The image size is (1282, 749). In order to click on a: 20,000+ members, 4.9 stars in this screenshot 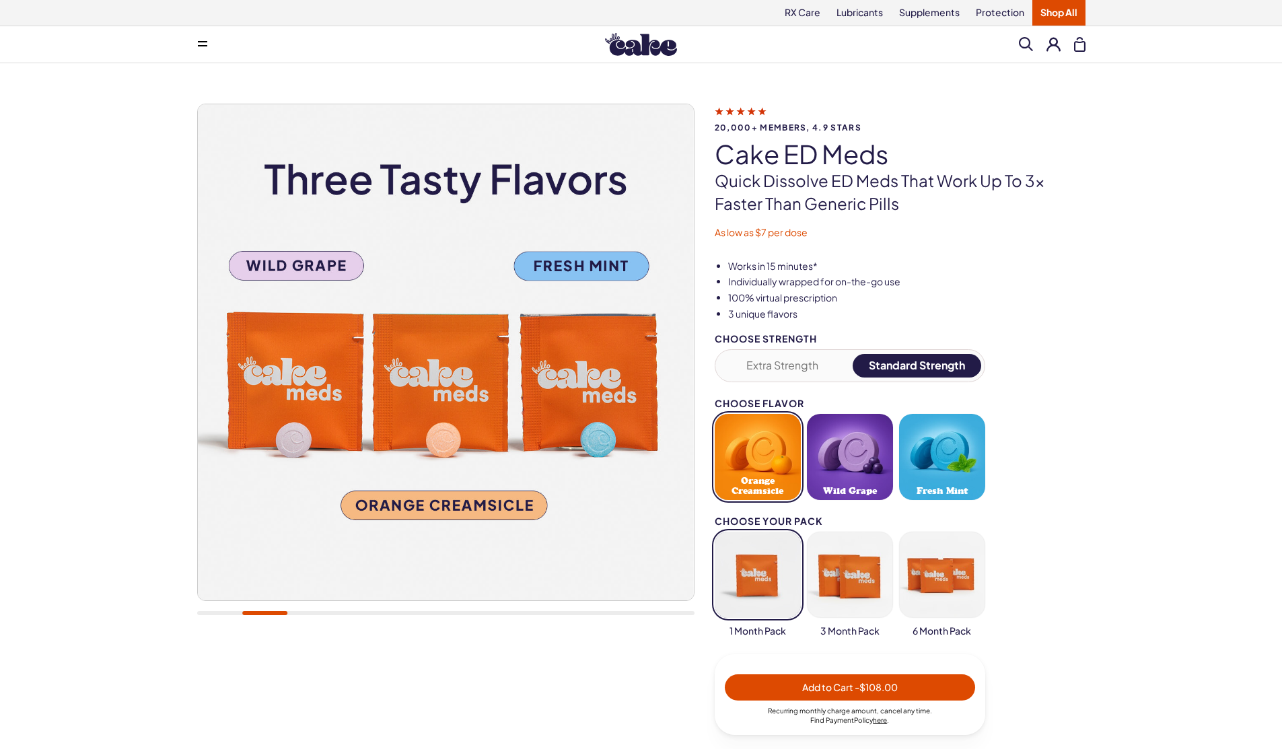, I will do `click(900, 118)`.